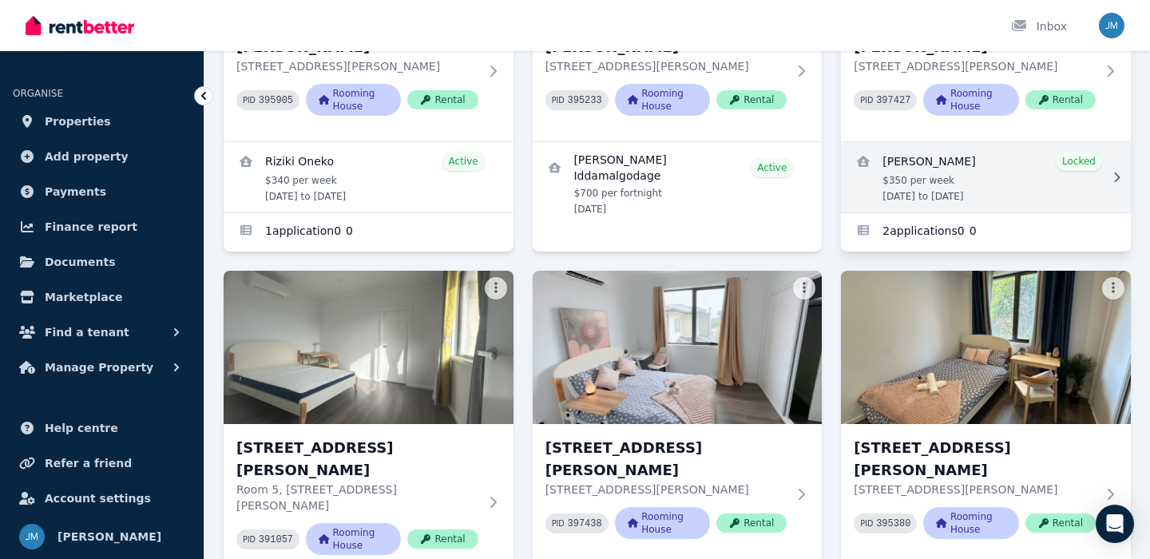 The image size is (1150, 559). What do you see at coordinates (101, 499) in the screenshot?
I see `a: Account settings` at bounding box center [101, 499].